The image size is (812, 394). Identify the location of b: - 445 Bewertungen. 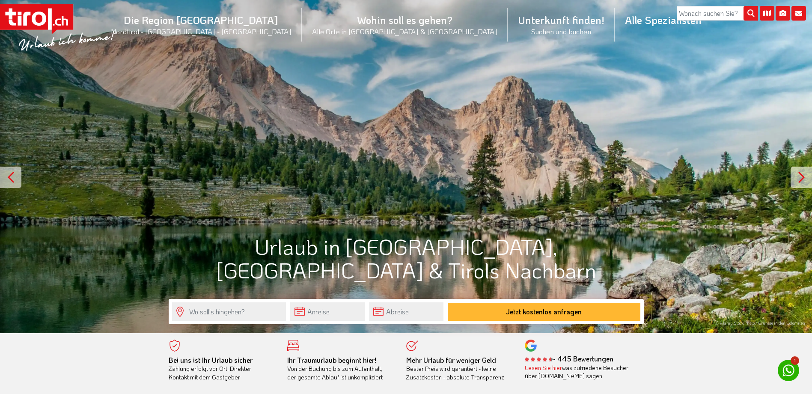
(569, 358).